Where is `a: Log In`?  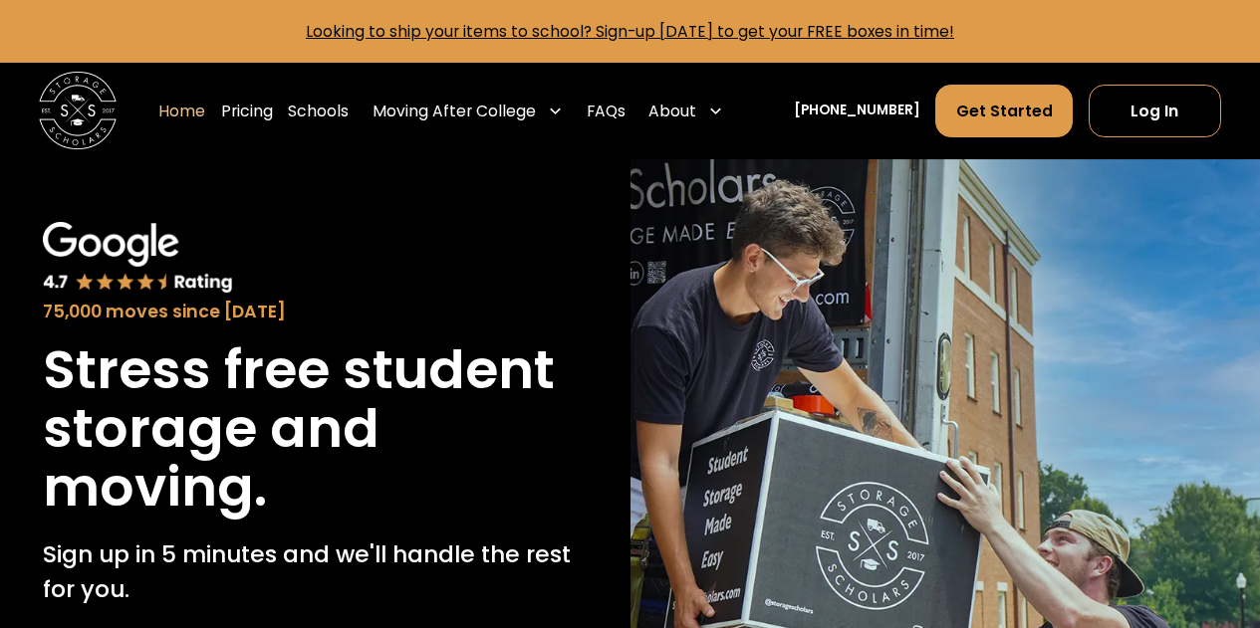
a: Log In is located at coordinates (1154, 111).